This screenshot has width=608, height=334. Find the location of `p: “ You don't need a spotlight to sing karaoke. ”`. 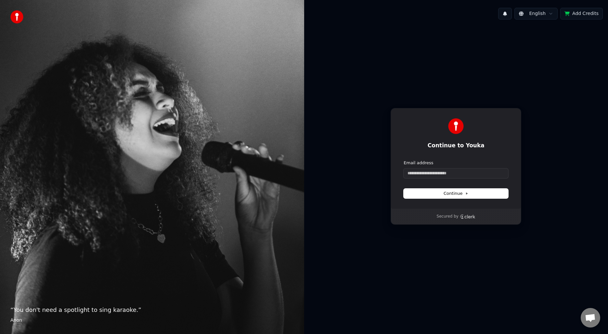

p: “ You don't need a spotlight to sing karaoke. ” is located at coordinates (152, 310).